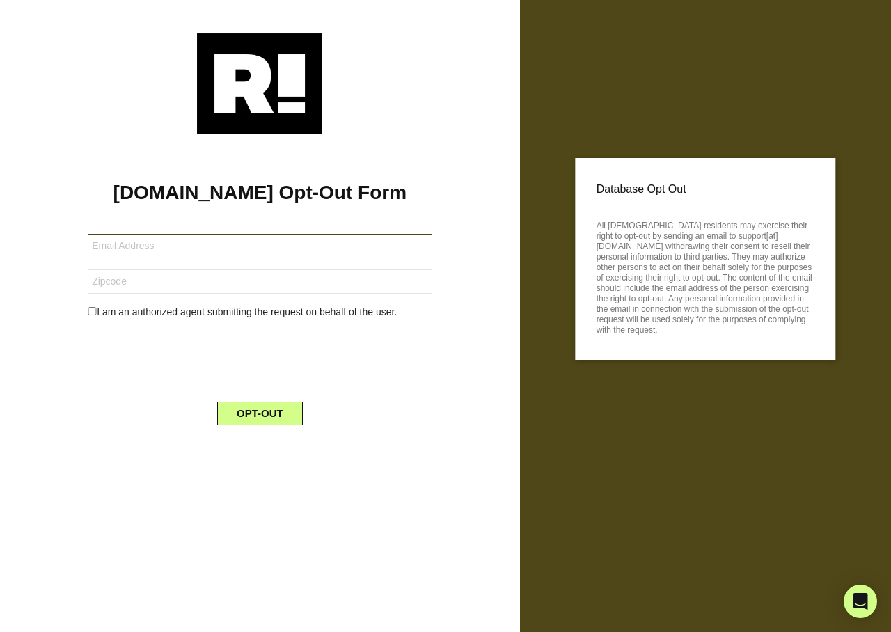 This screenshot has width=891, height=632. Describe the element at coordinates (860, 601) in the screenshot. I see `div: Open Intercom Messenger` at that location.